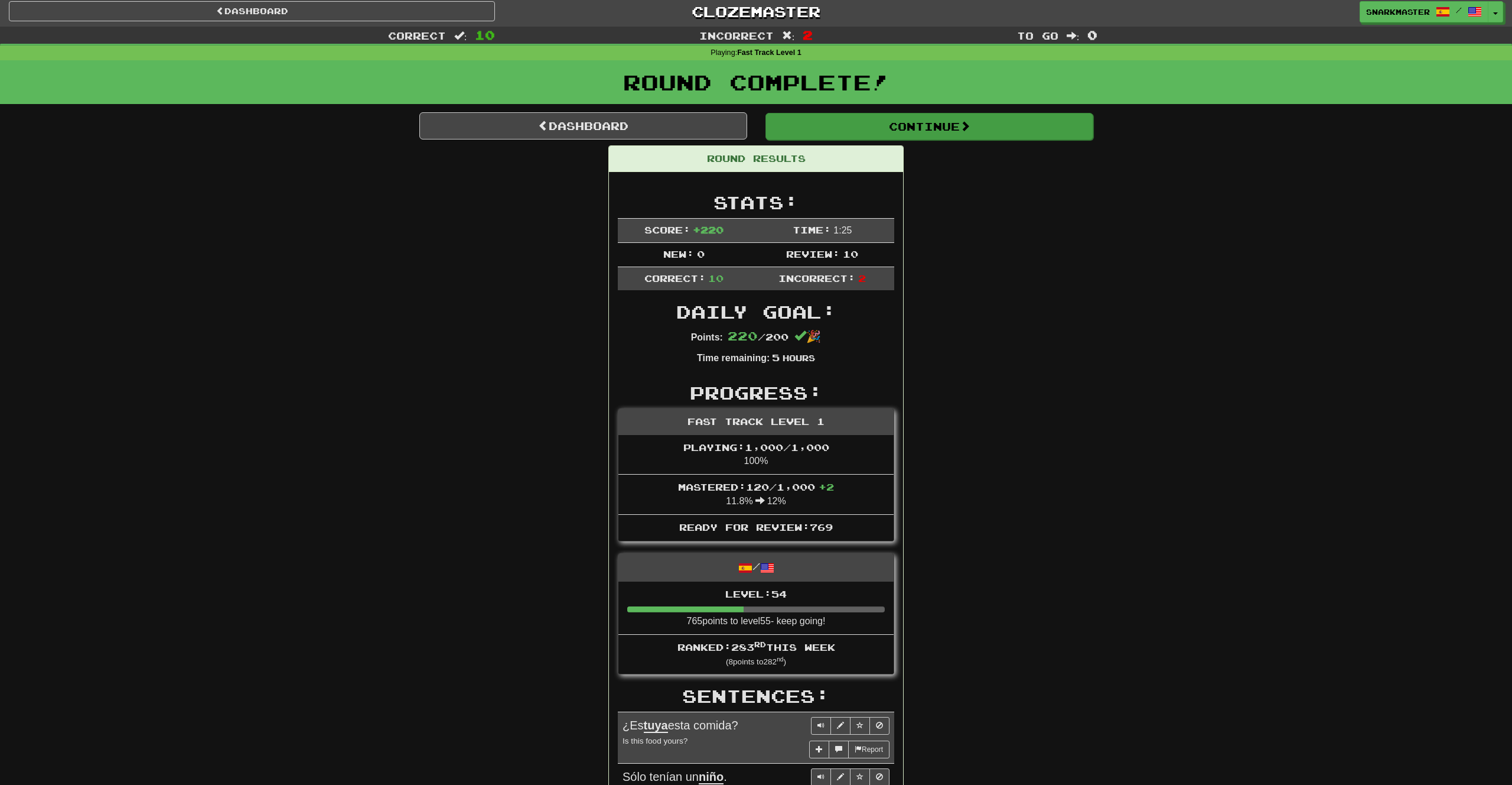 This screenshot has width=1512, height=785. Describe the element at coordinates (869, 749) in the screenshot. I see `button: Report` at that location.